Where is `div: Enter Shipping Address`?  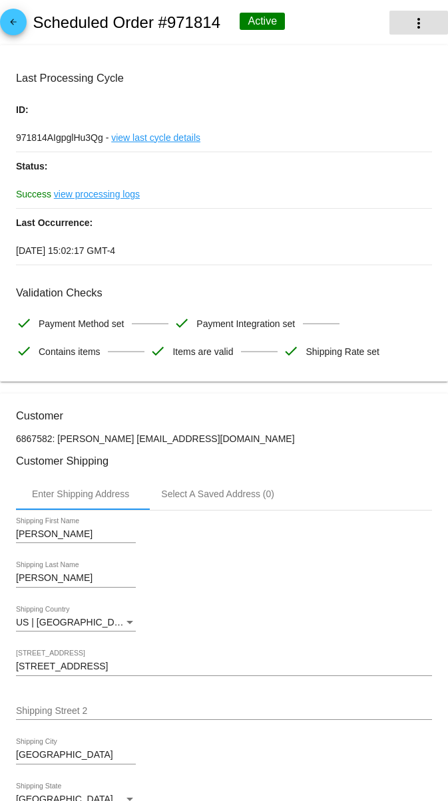
div: Enter Shipping Address is located at coordinates (80, 494).